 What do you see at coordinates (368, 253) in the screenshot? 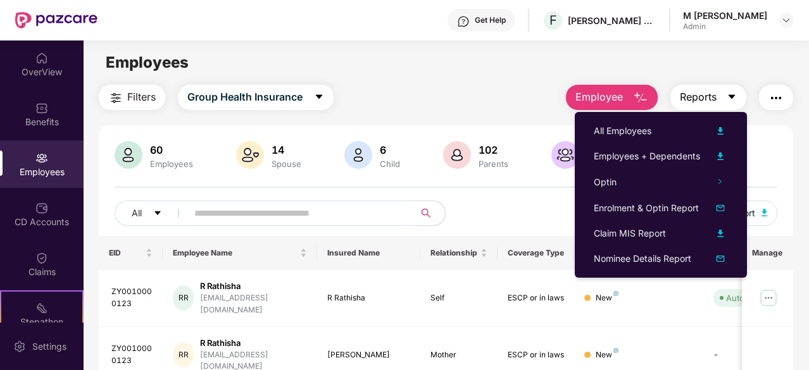
I see `th: Insured Name` at bounding box center [368, 253].